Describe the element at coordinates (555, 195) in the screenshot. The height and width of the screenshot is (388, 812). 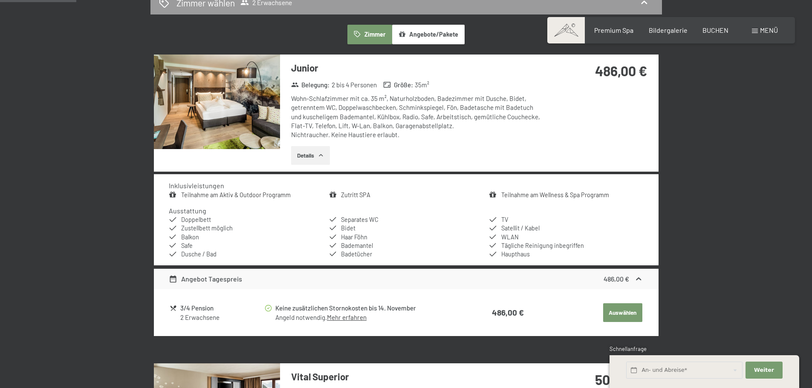
I see `a: Teilnahme am Wellness & Spa Programm` at that location.